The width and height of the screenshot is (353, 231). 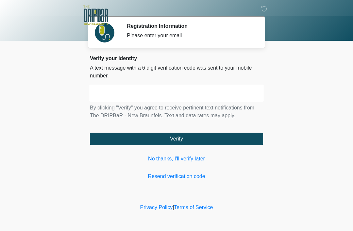 I want to click on a: No thanks, I'll verify later, so click(x=177, y=159).